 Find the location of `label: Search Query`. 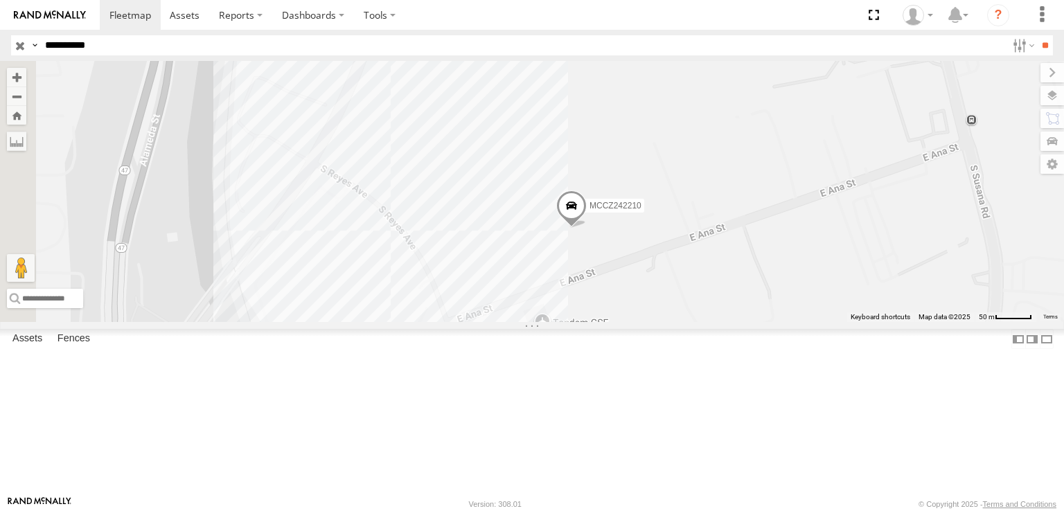

label: Search Query is located at coordinates (35, 45).